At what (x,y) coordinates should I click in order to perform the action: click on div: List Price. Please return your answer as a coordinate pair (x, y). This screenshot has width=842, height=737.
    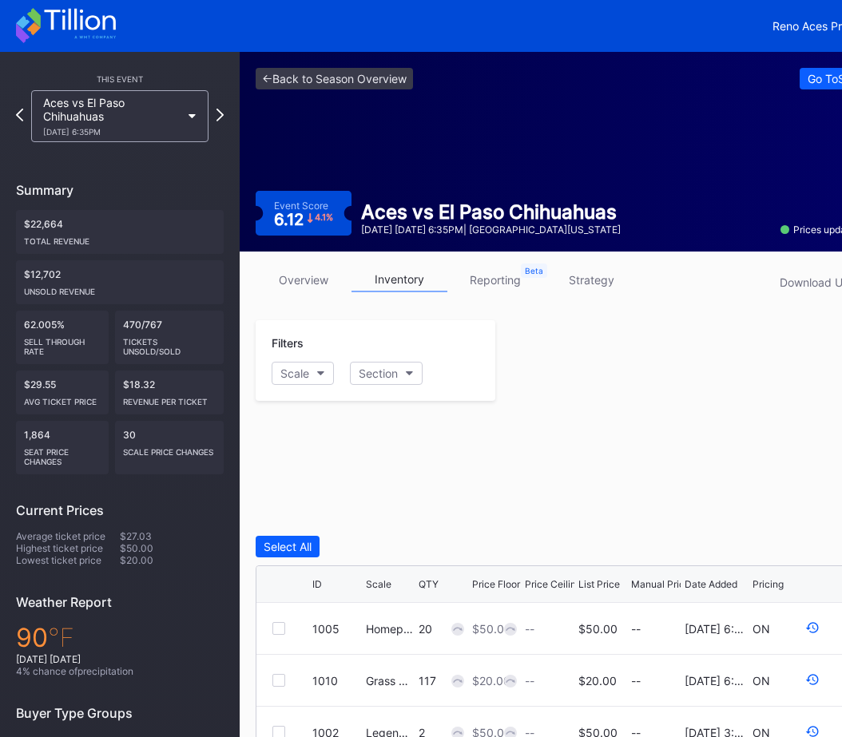
    Looking at the image, I should click on (599, 584).